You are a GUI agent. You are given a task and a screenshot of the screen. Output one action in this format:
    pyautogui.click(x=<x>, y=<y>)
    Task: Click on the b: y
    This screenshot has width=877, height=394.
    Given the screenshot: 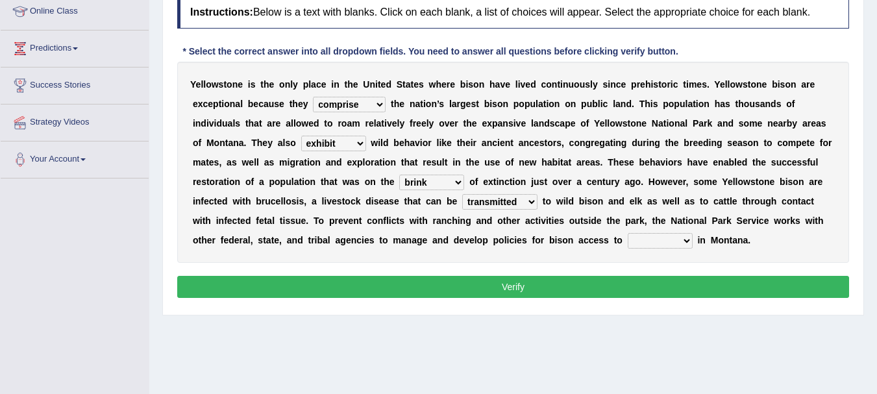 What is the action you would take?
    pyautogui.click(x=432, y=123)
    